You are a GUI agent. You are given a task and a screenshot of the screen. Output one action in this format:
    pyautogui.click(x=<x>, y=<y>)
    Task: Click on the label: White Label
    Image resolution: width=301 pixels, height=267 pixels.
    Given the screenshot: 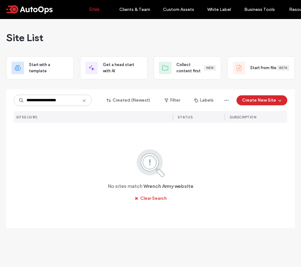 What is the action you would take?
    pyautogui.click(x=219, y=9)
    